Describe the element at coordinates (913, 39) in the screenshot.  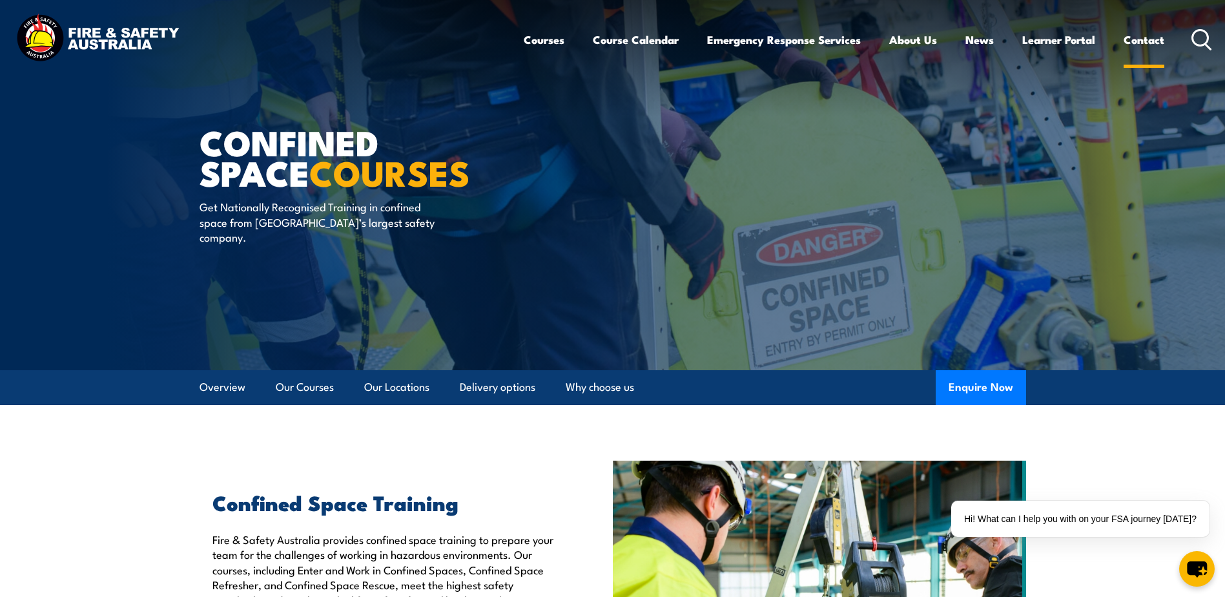
I see `a: About Us` at that location.